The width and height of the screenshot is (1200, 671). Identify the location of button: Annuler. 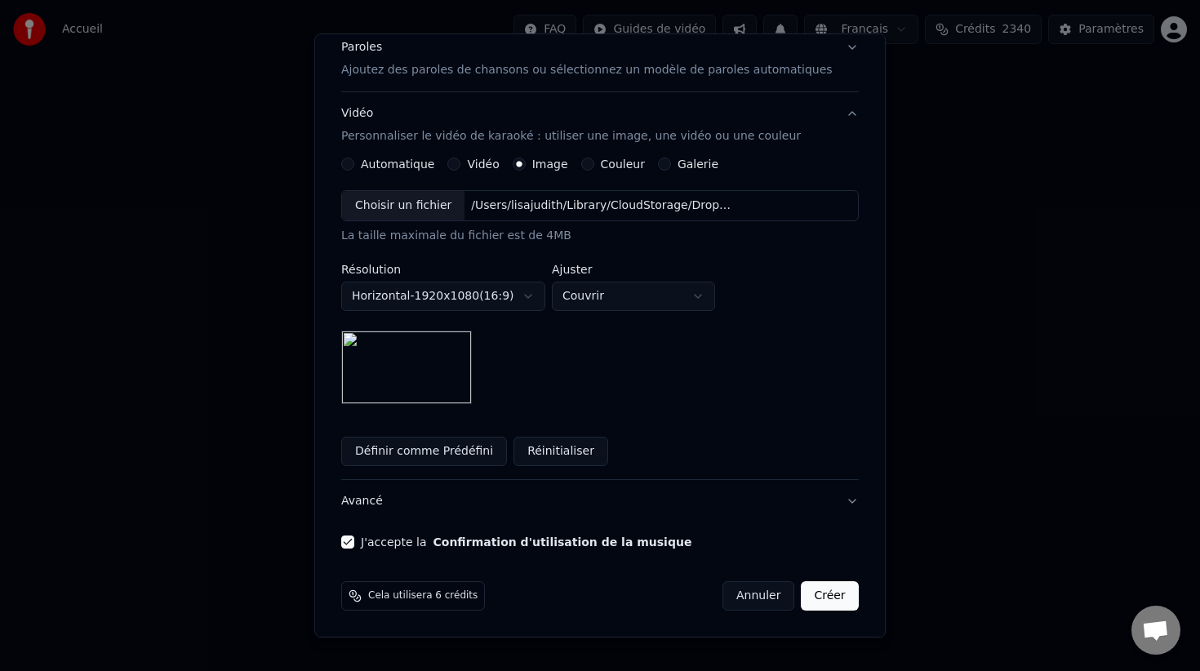
(758, 596).